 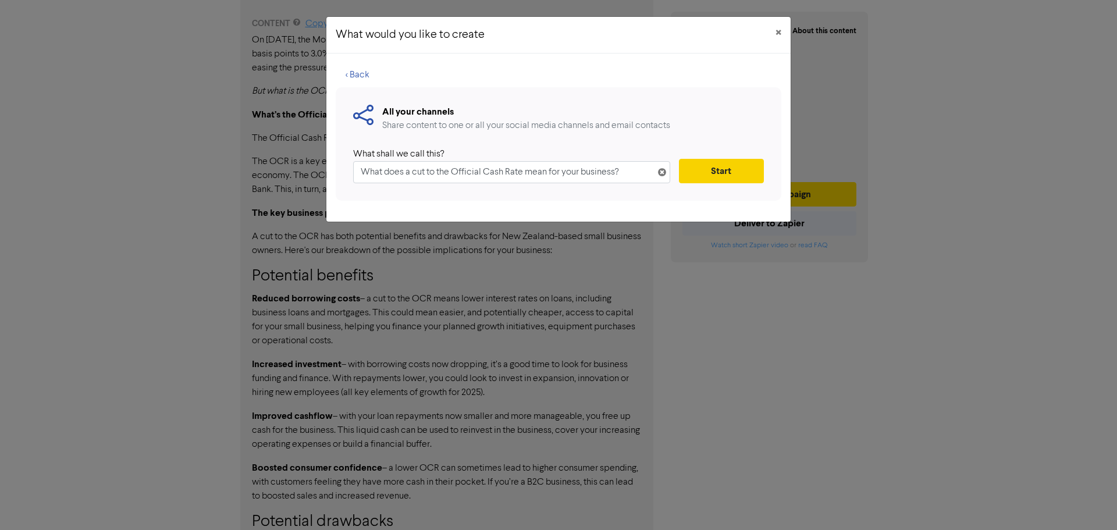 I want to click on h5: What would you like to create, so click(x=410, y=35).